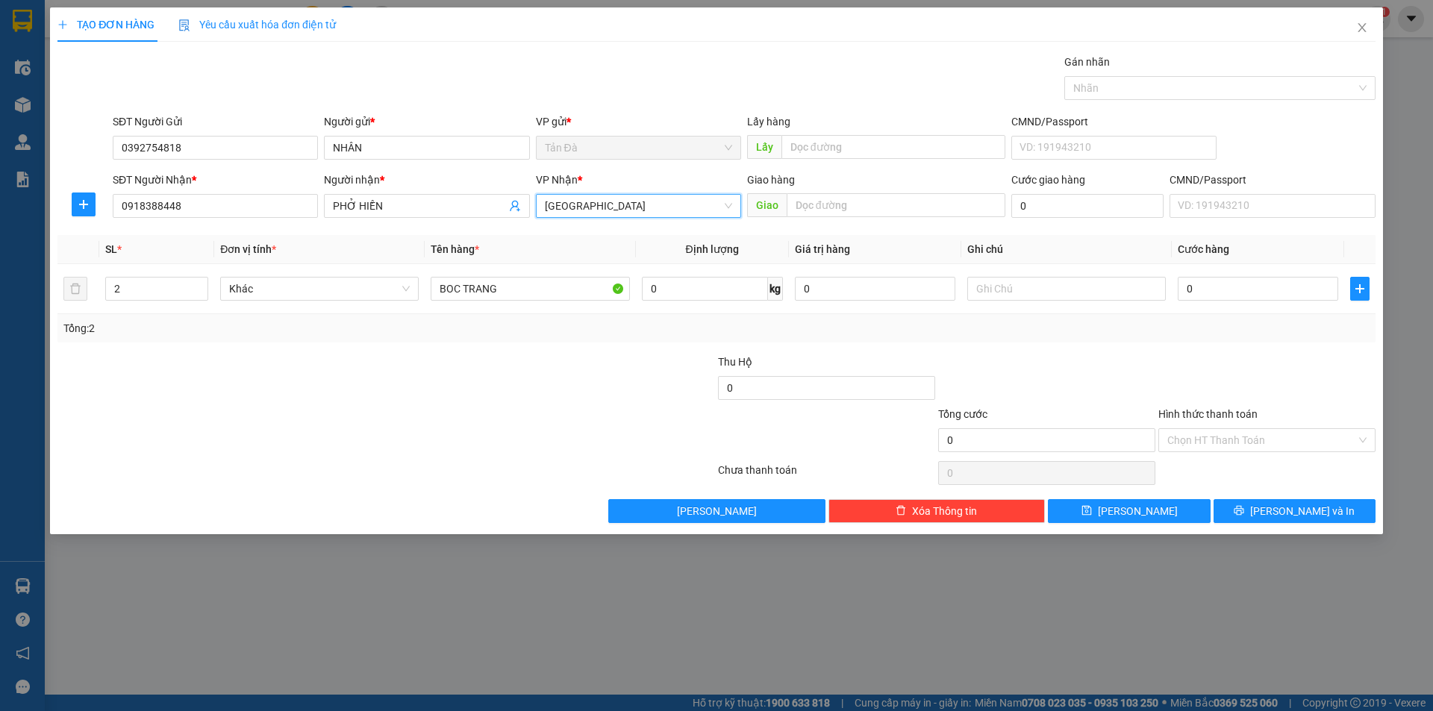  I want to click on input: Cước giao hàng, so click(1087, 206).